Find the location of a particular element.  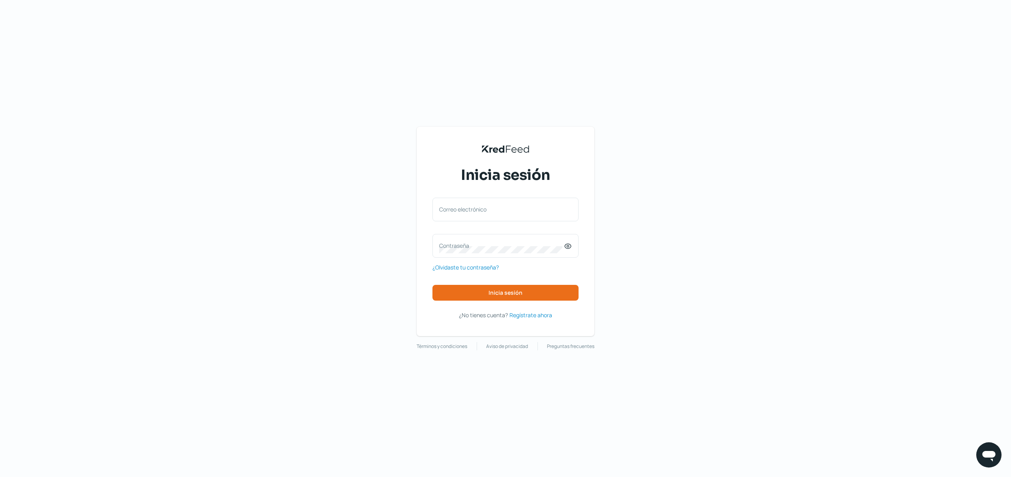

span: Regístrate ahora is located at coordinates (531, 315).